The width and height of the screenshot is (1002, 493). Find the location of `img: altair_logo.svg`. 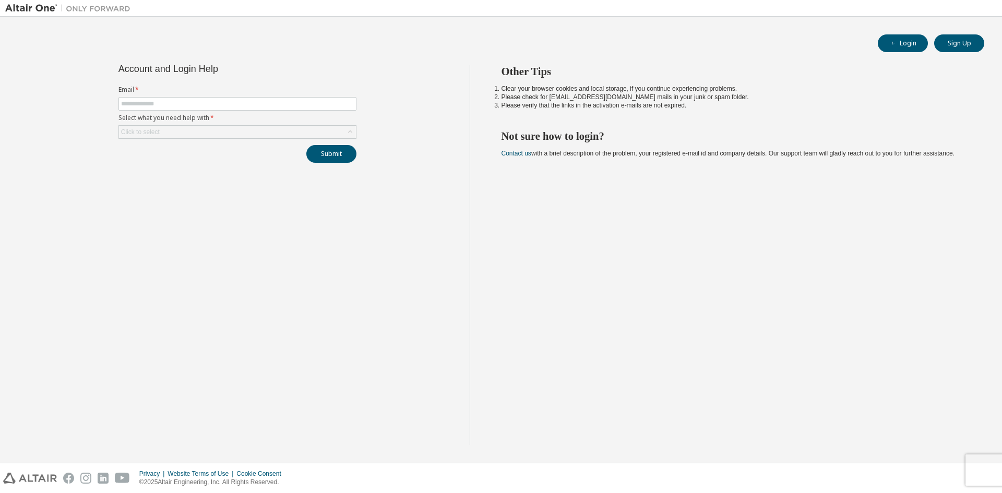

img: altair_logo.svg is located at coordinates (30, 478).